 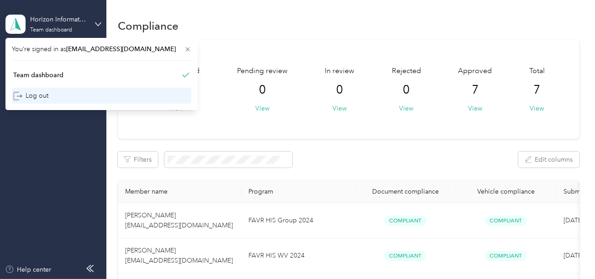 I want to click on span: You’re signed in as, so click(x=101, y=49).